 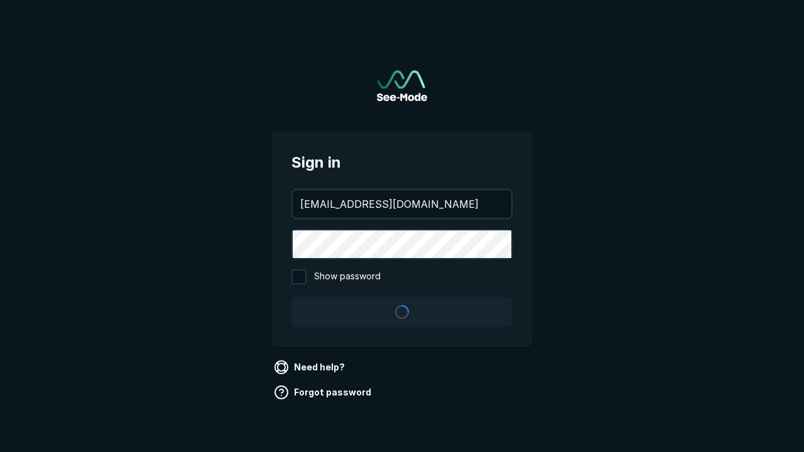 I want to click on a: Forgot password, so click(x=324, y=393).